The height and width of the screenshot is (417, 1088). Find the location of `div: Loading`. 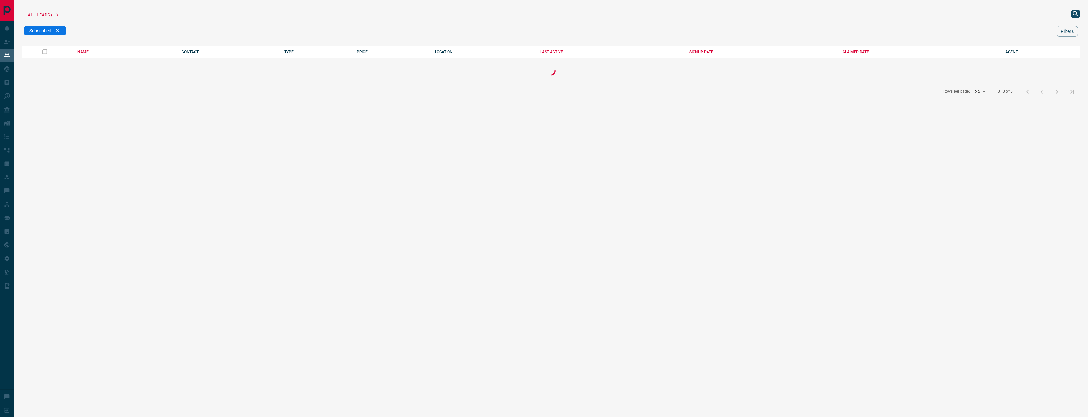

div: Loading is located at coordinates (551, 71).